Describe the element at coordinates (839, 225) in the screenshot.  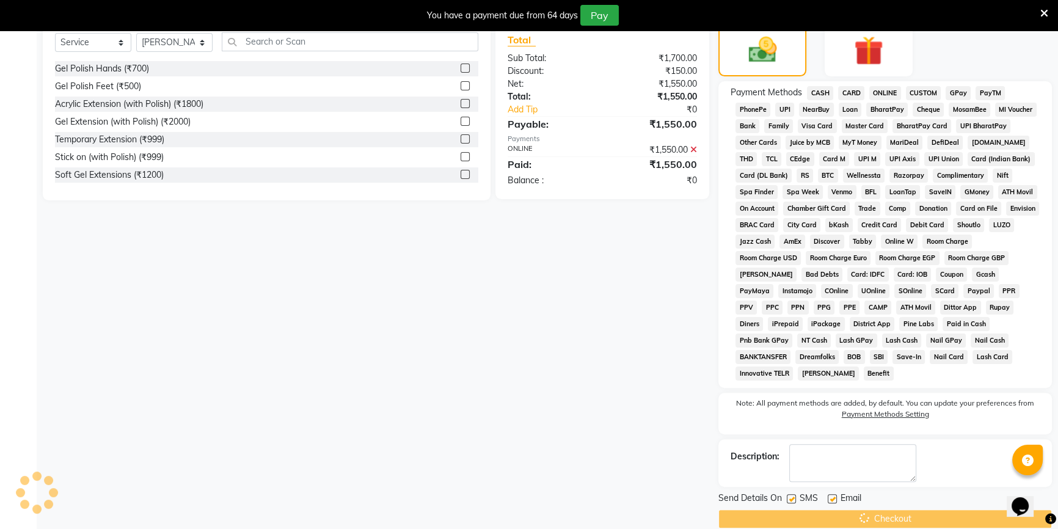
I see `span: bKash` at that location.